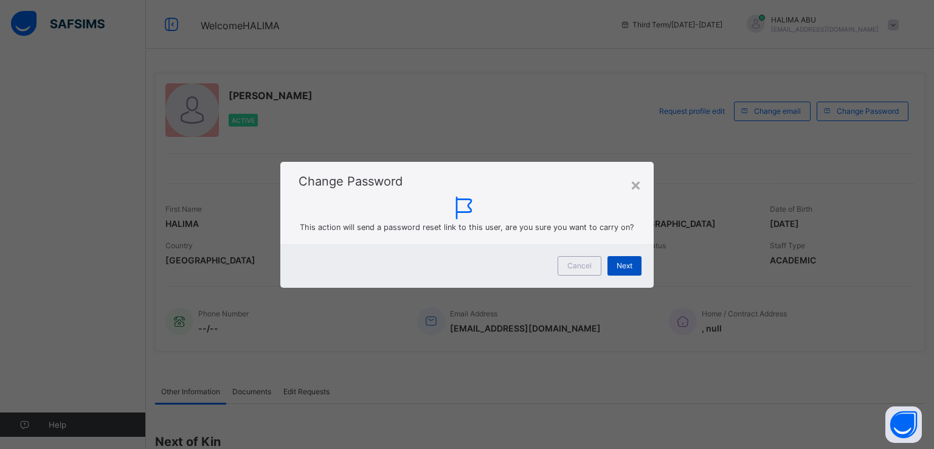  What do you see at coordinates (350, 181) in the screenshot?
I see `span: Change Password` at bounding box center [350, 181].